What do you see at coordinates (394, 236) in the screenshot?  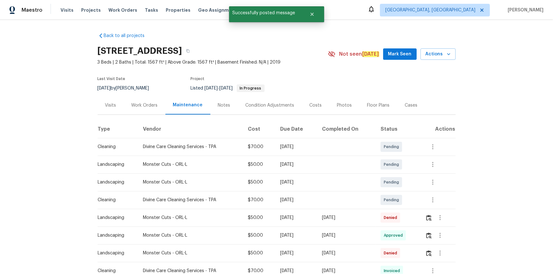 I see `span: Approved` at bounding box center [394, 236].